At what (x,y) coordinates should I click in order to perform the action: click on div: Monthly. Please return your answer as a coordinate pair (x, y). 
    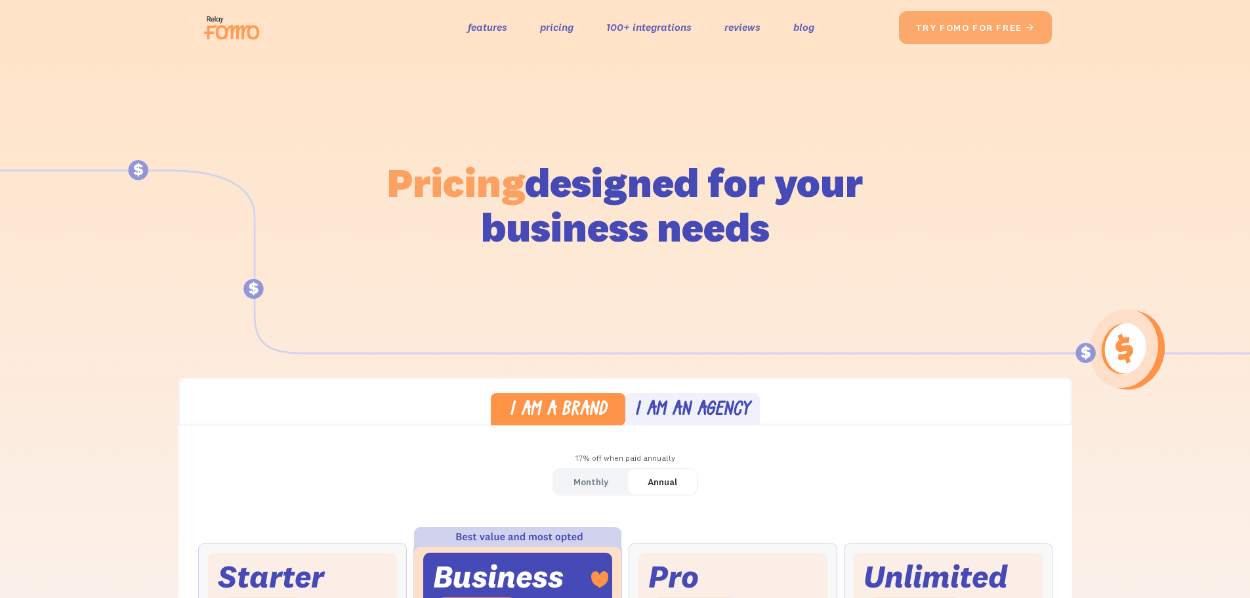
    Looking at the image, I should click on (591, 482).